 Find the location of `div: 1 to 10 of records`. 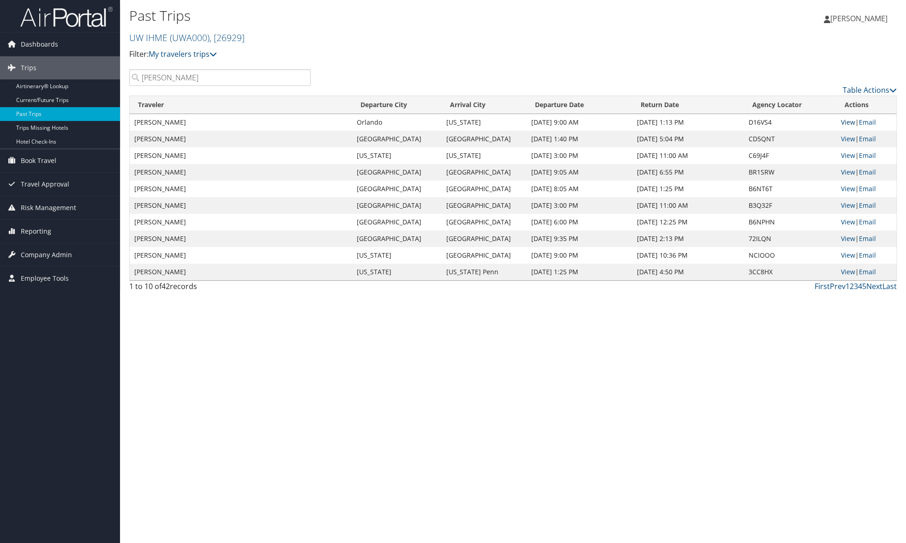

div: 1 to 10 of records is located at coordinates (220, 288).